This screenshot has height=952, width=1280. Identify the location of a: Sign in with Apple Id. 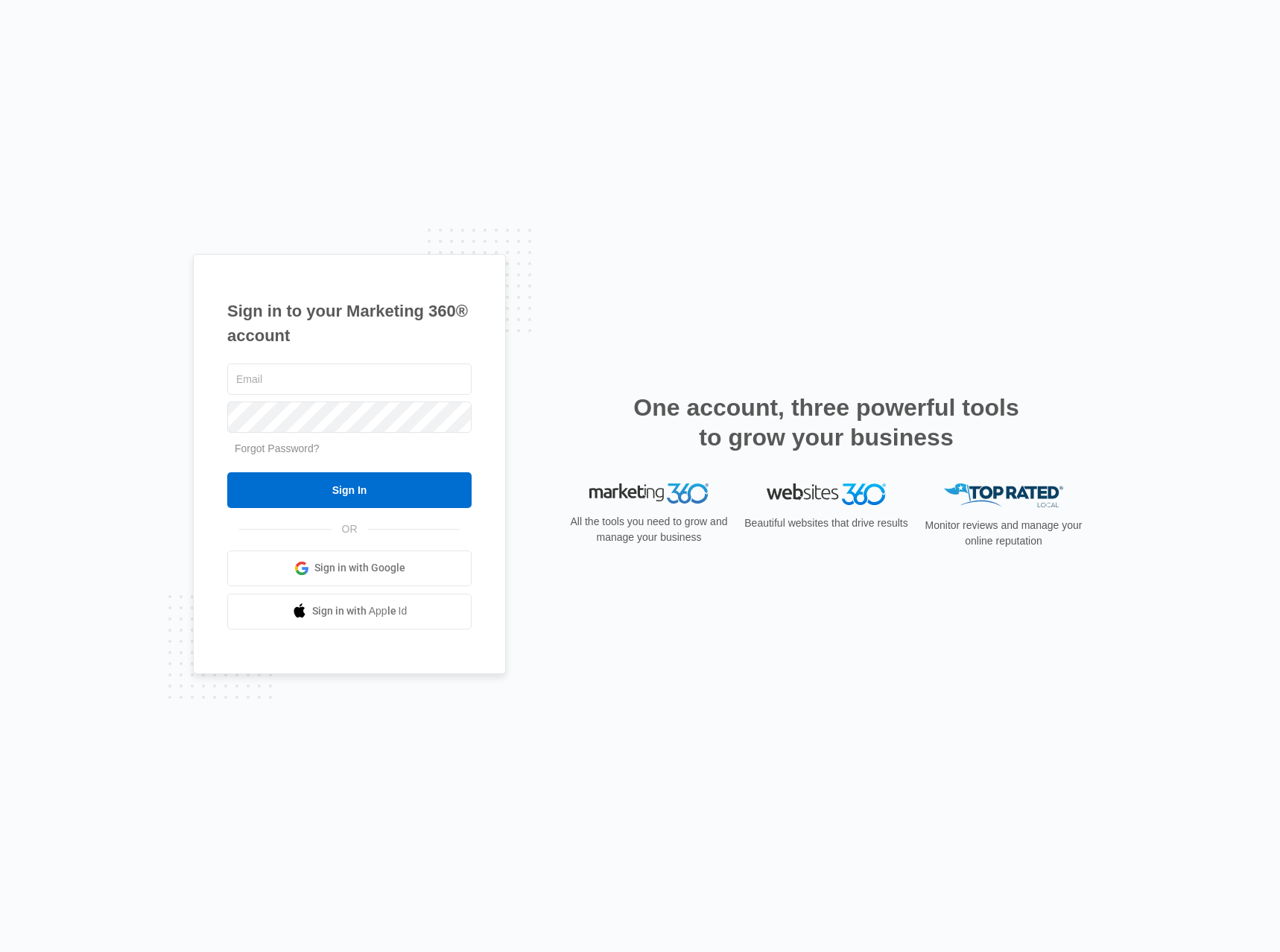
(349, 611).